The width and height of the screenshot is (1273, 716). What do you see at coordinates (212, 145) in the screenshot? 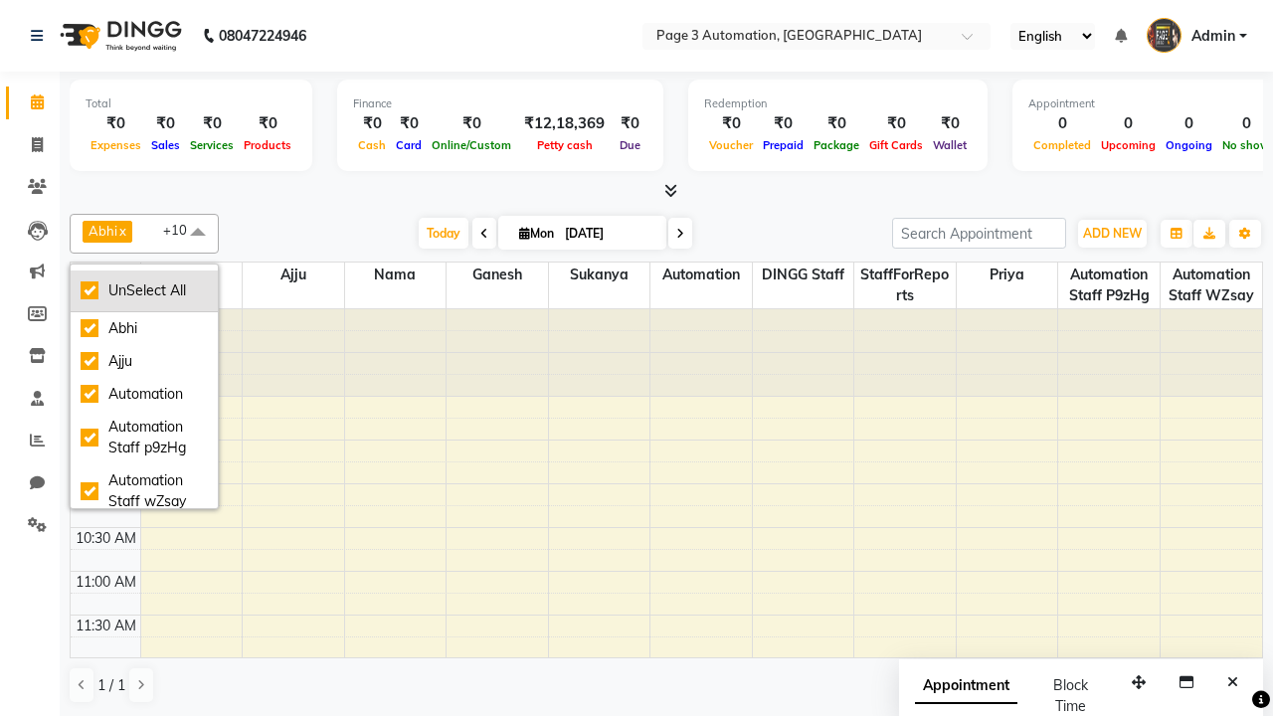
I see `span: Services` at bounding box center [212, 145].